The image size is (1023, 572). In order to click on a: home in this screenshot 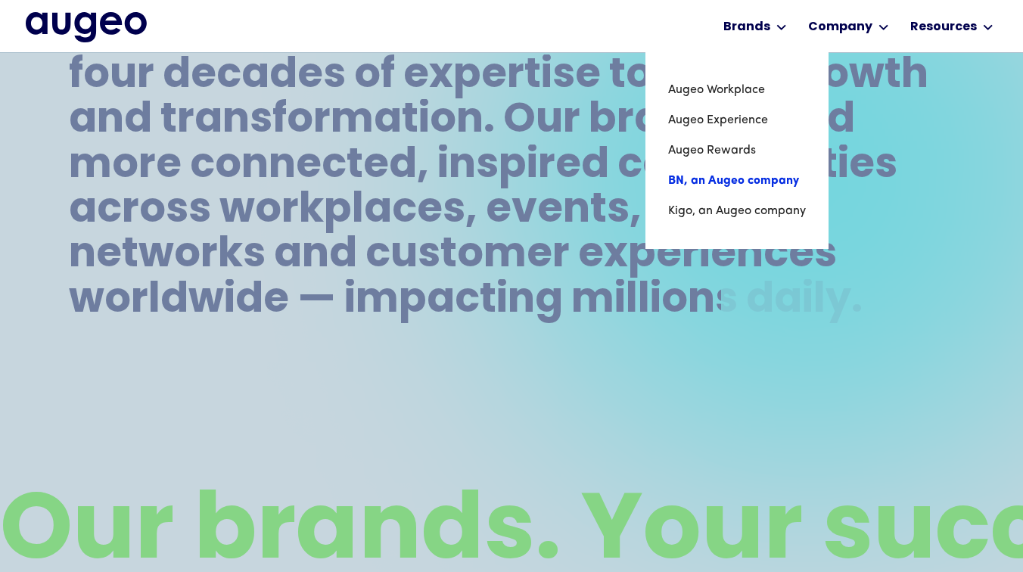, I will do `click(86, 28)`.